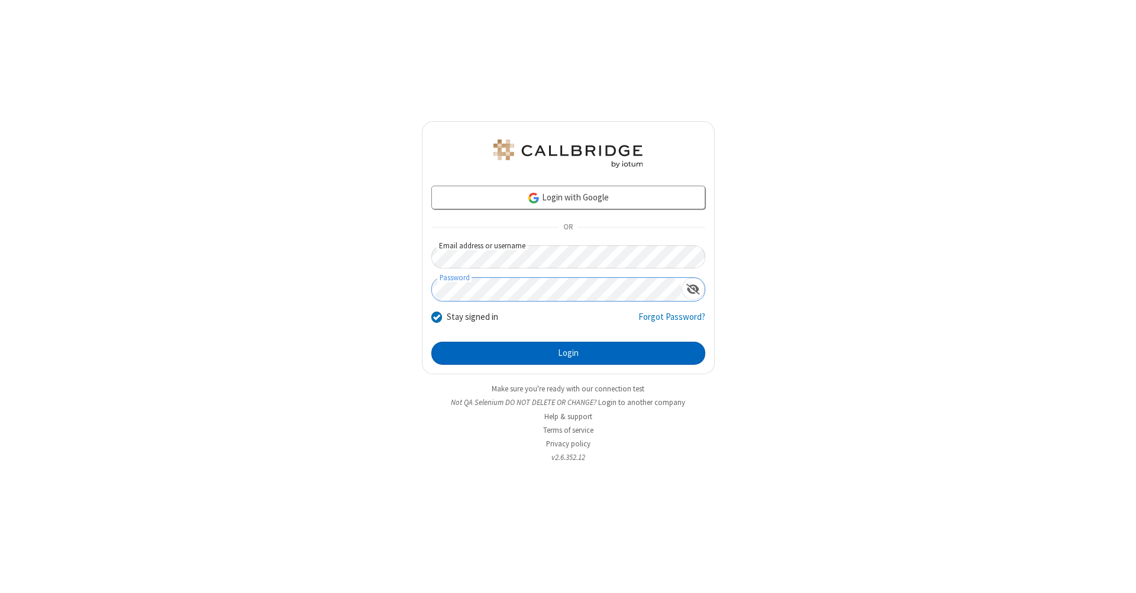  Describe the element at coordinates (568, 198) in the screenshot. I see `a: Login with Google` at that location.